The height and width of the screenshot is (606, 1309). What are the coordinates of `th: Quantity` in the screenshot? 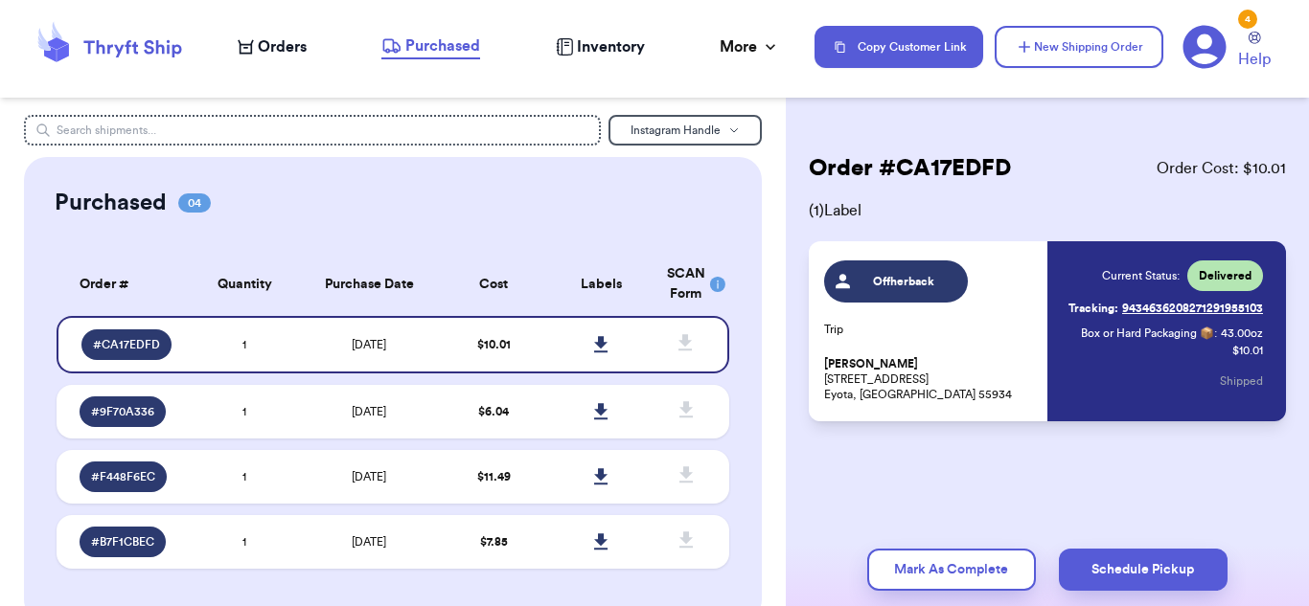 It's located at (244, 285).